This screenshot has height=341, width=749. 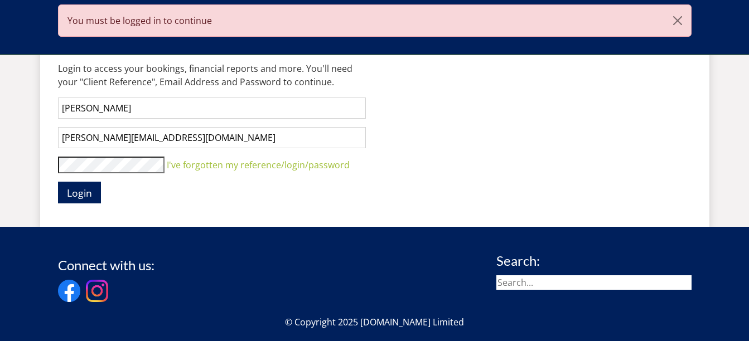 I want to click on span: Login, so click(x=79, y=193).